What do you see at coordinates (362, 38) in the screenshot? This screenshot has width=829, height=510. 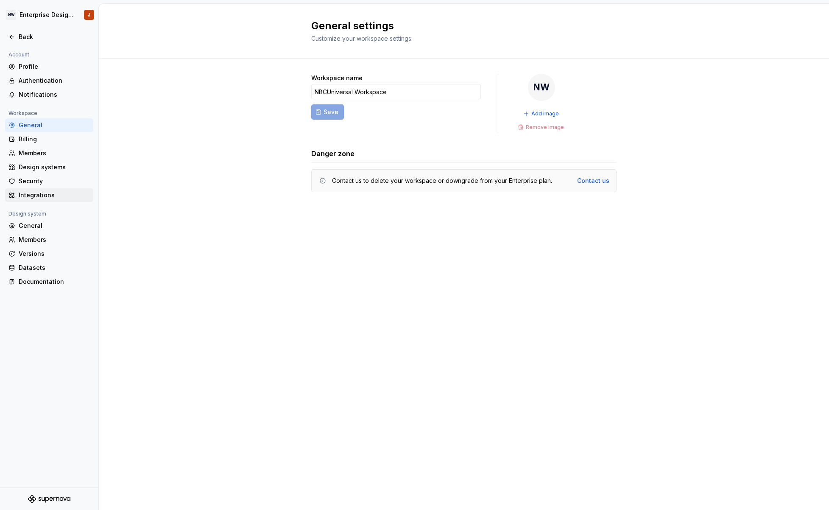 I see `span: Customize your workspace settings.` at bounding box center [362, 38].